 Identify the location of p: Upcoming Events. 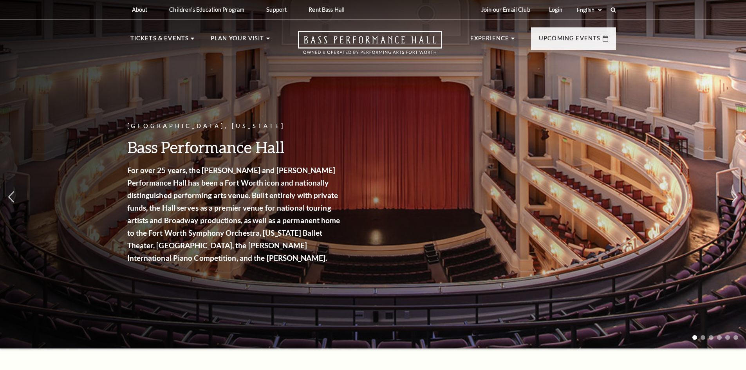
(570, 41).